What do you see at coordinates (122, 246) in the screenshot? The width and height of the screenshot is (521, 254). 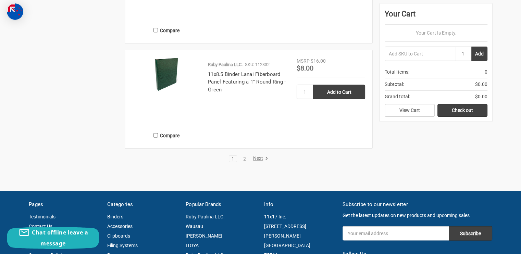 I see `a: Filing Systems` at bounding box center [122, 246].